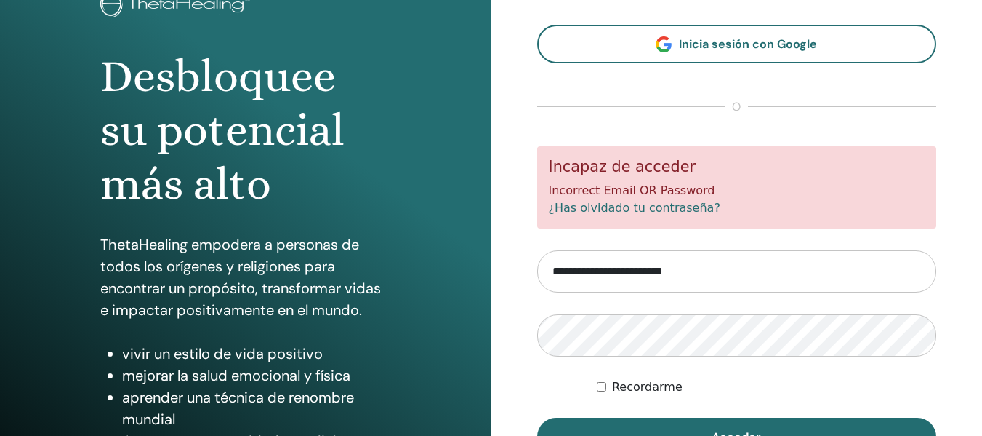  I want to click on h1: Desbloquee su potencial más alto, so click(246, 130).